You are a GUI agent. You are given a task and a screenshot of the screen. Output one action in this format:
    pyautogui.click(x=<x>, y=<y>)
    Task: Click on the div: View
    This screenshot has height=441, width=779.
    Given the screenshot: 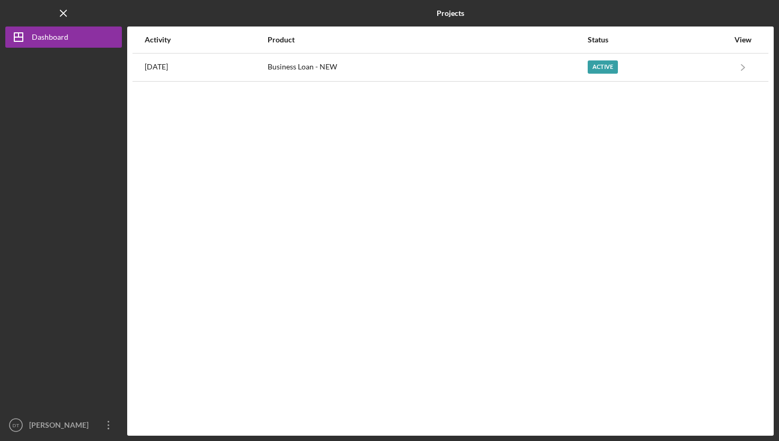 What is the action you would take?
    pyautogui.click(x=743, y=40)
    